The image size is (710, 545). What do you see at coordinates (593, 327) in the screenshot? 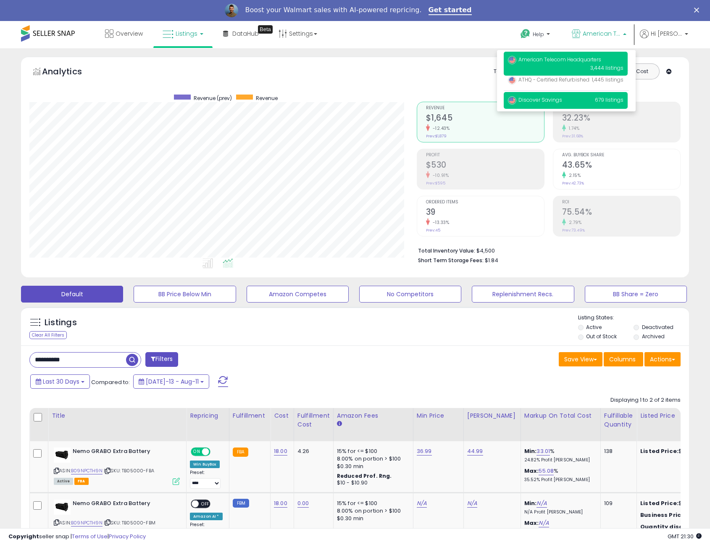
I see `label: Active` at bounding box center [593, 327].